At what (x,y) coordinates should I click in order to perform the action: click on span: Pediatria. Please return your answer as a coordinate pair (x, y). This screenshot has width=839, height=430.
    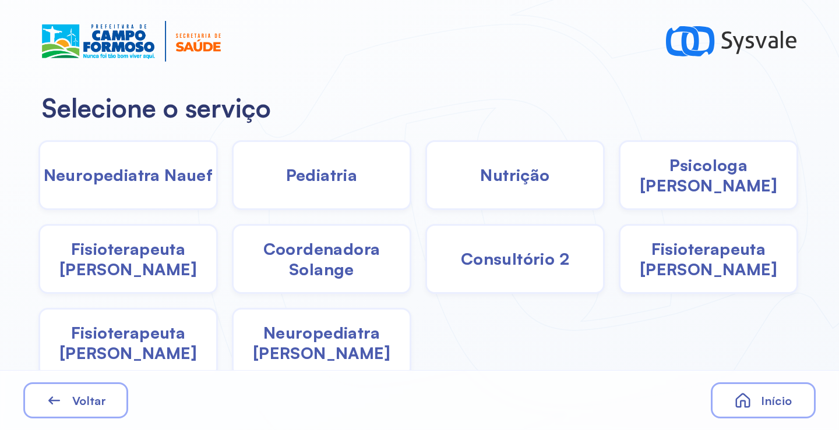
    Looking at the image, I should click on (321, 175).